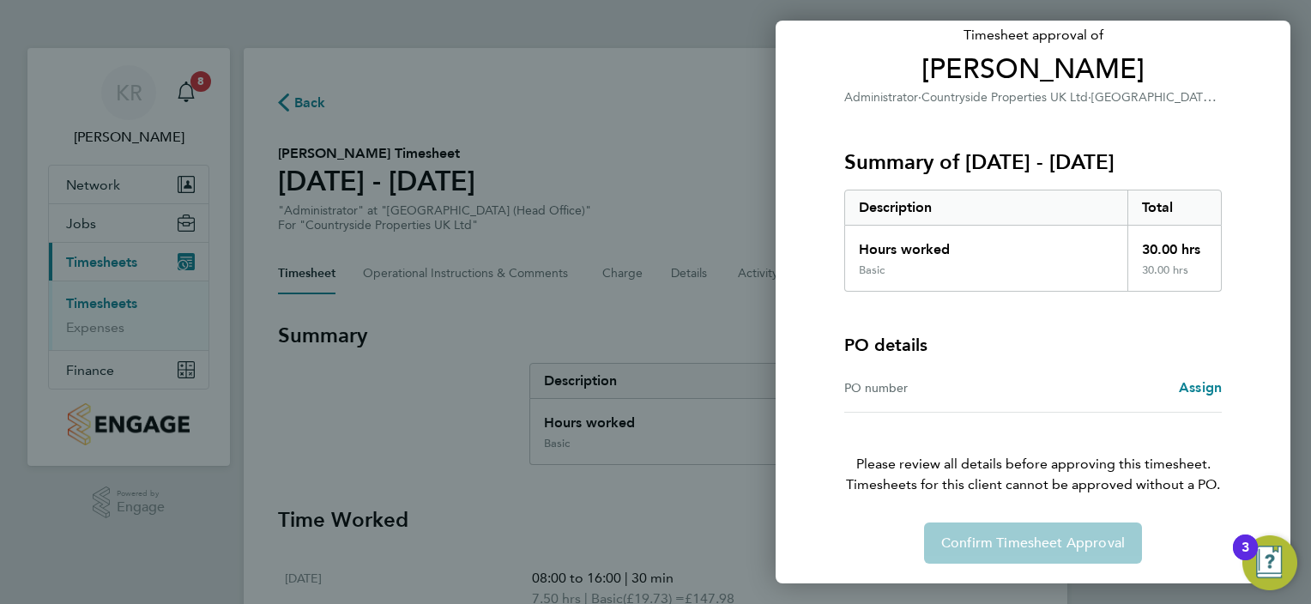 This screenshot has height=604, width=1311. Describe the element at coordinates (1174, 208) in the screenshot. I see `div: Total` at that location.